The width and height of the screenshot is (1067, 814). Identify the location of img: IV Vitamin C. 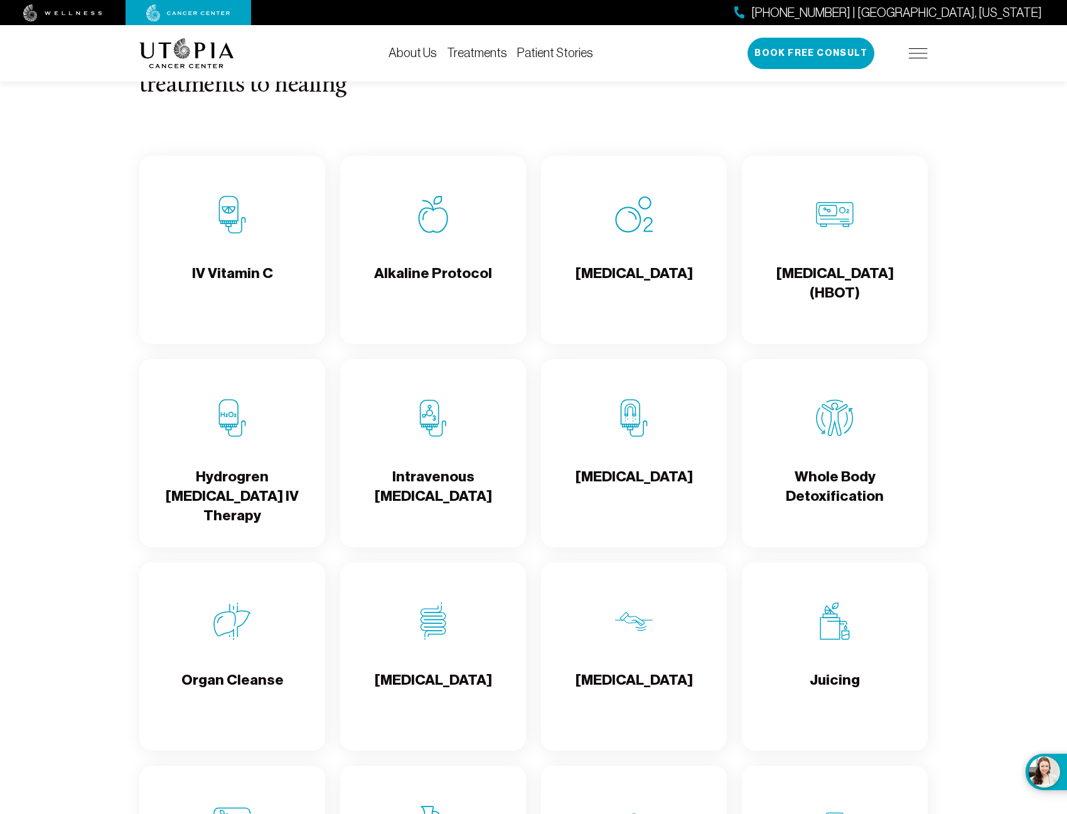
(232, 215).